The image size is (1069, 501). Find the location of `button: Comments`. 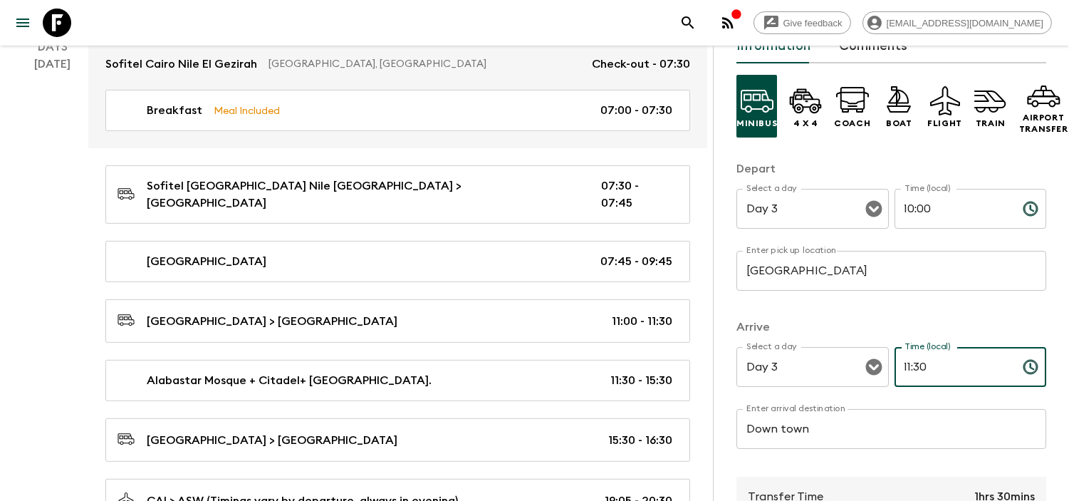

button: Comments is located at coordinates (873, 46).